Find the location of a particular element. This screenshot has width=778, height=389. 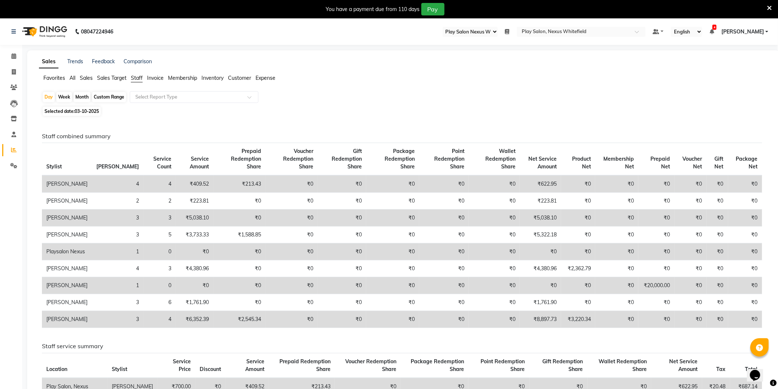

a: 4 is located at coordinates (712, 32).